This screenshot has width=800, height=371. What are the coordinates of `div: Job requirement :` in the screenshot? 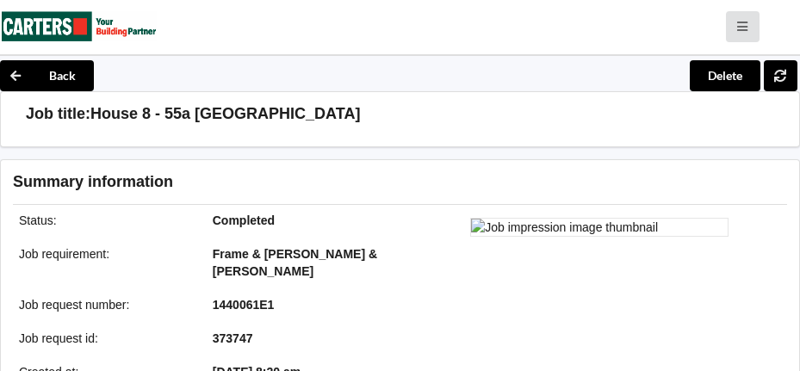 It's located at (103, 263).